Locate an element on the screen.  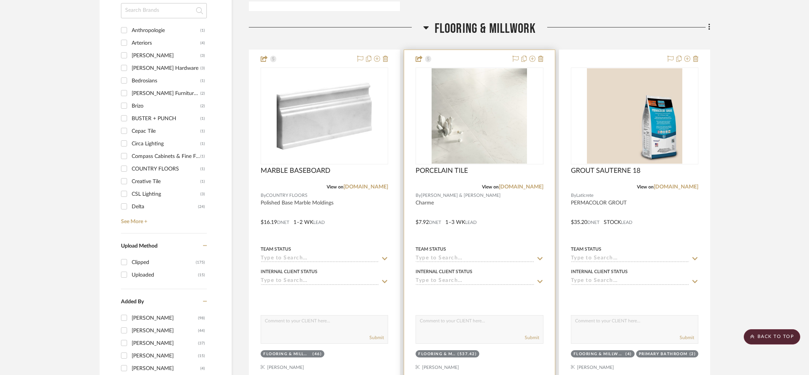
div: Compass Cabinets & Fine Furniture is located at coordinates (166, 157).